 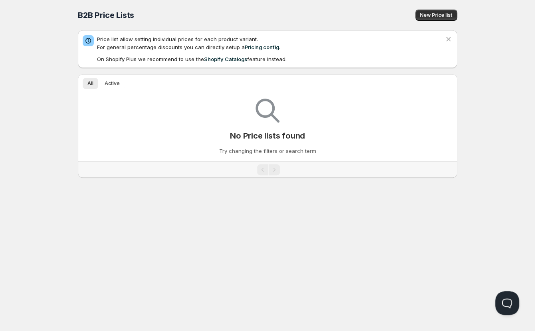 I want to click on p: On Shopify Plus we recommend to use the feature instead., so click(x=271, y=59).